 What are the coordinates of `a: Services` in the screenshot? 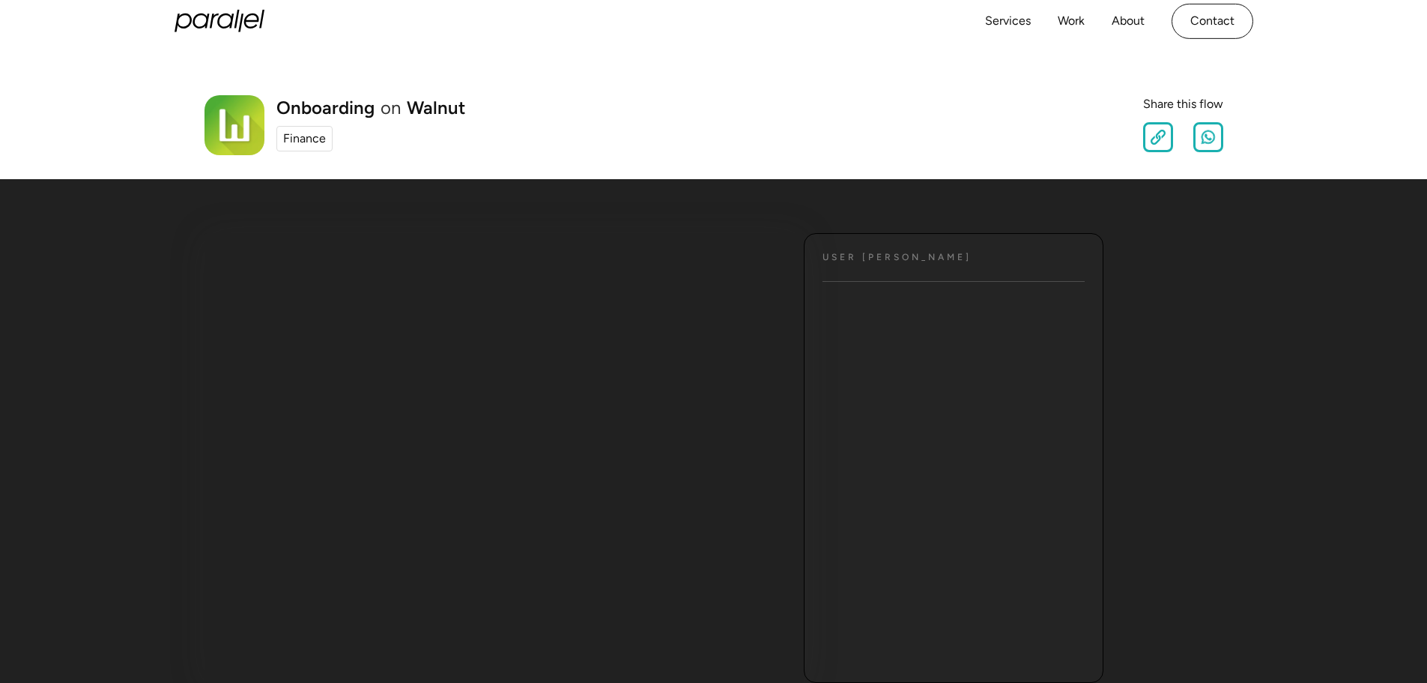 It's located at (1008, 21).